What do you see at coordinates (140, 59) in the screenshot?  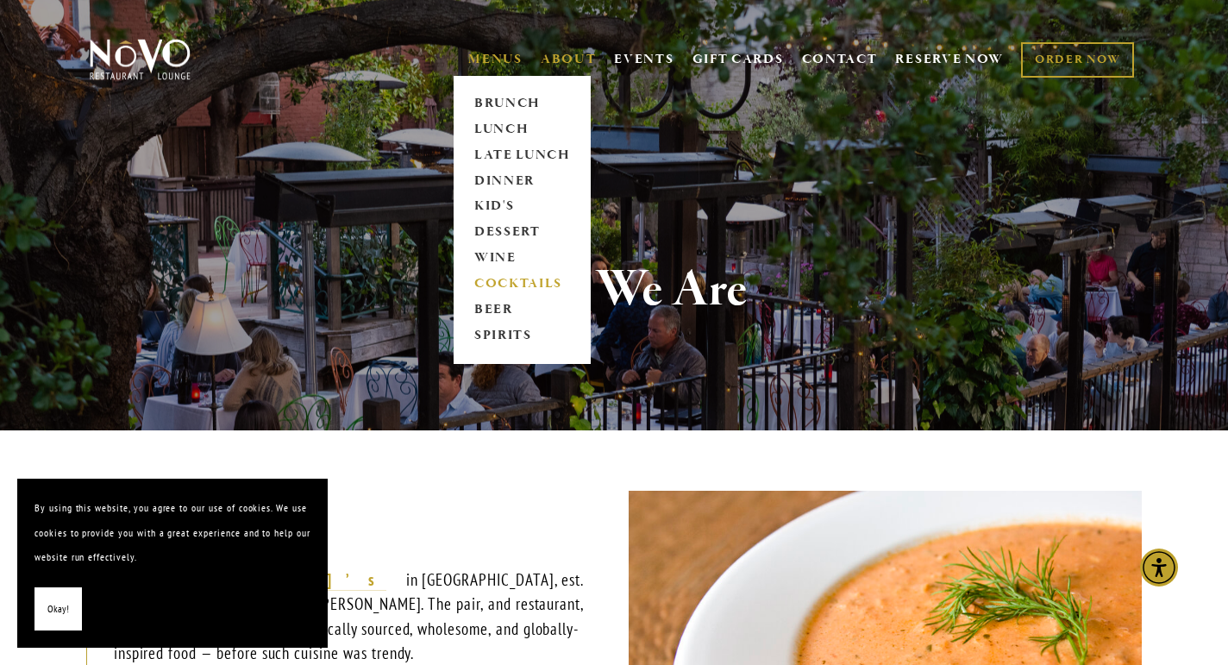 I see `img: Novo Restaurant &amp; Lounge` at bounding box center [140, 59].